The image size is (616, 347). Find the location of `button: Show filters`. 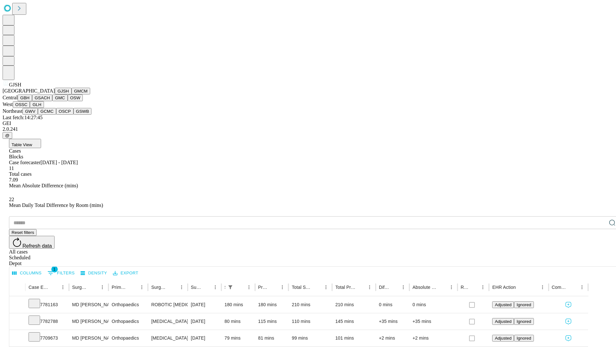

button: Show filters is located at coordinates (61, 273).